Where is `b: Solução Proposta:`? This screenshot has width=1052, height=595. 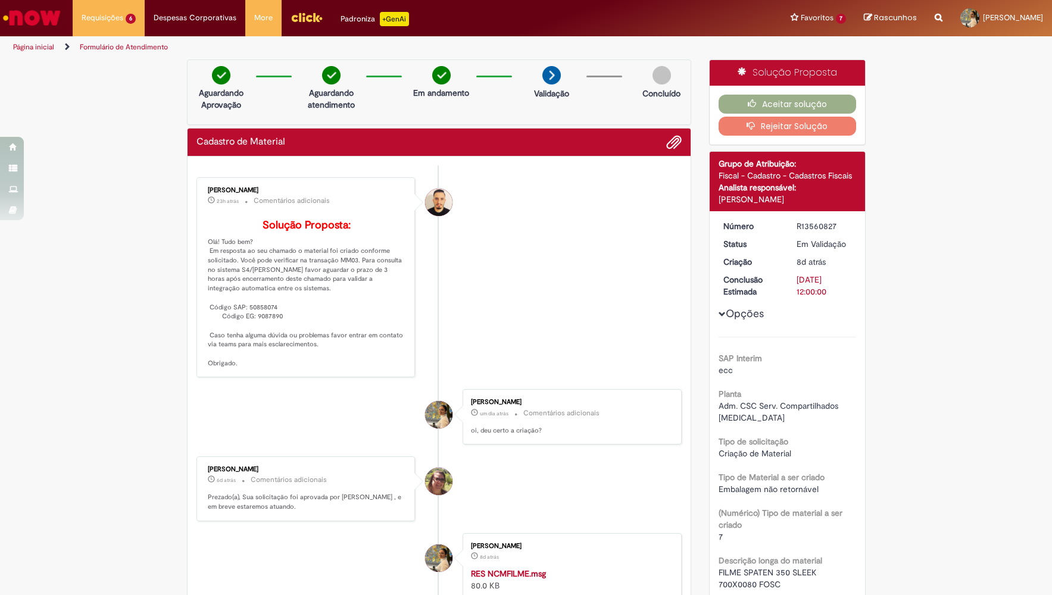 b: Solução Proposta: is located at coordinates (307, 225).